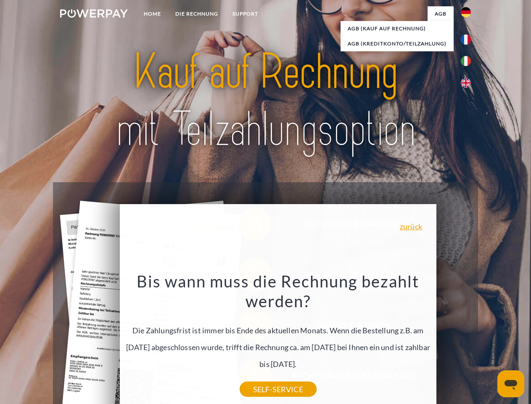 The height and width of the screenshot is (404, 531). Describe the element at coordinates (466, 61) in the screenshot. I see `img: it` at that location.